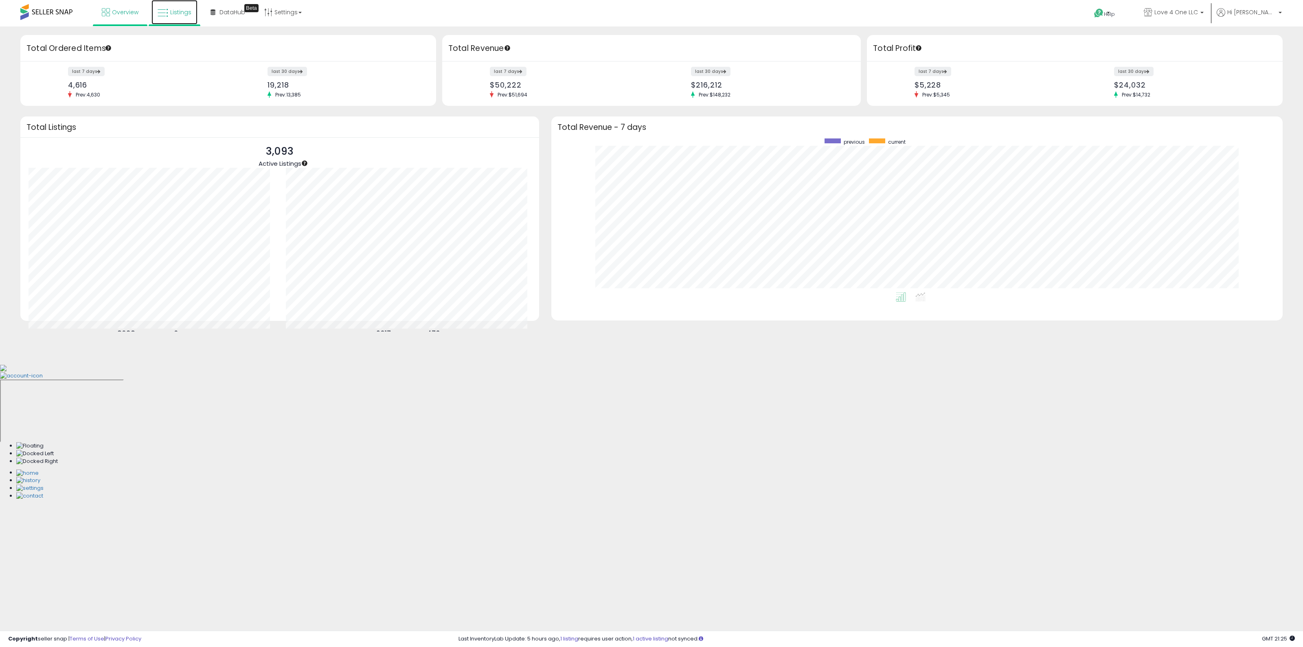 This screenshot has height=647, width=1303. Describe the element at coordinates (1109, 14) in the screenshot. I see `a: Help` at that location.